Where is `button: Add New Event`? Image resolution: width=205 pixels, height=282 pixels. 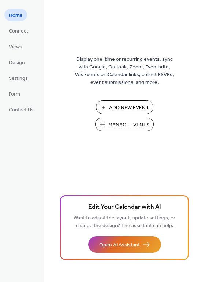
button: Add New Event is located at coordinates (124, 107).